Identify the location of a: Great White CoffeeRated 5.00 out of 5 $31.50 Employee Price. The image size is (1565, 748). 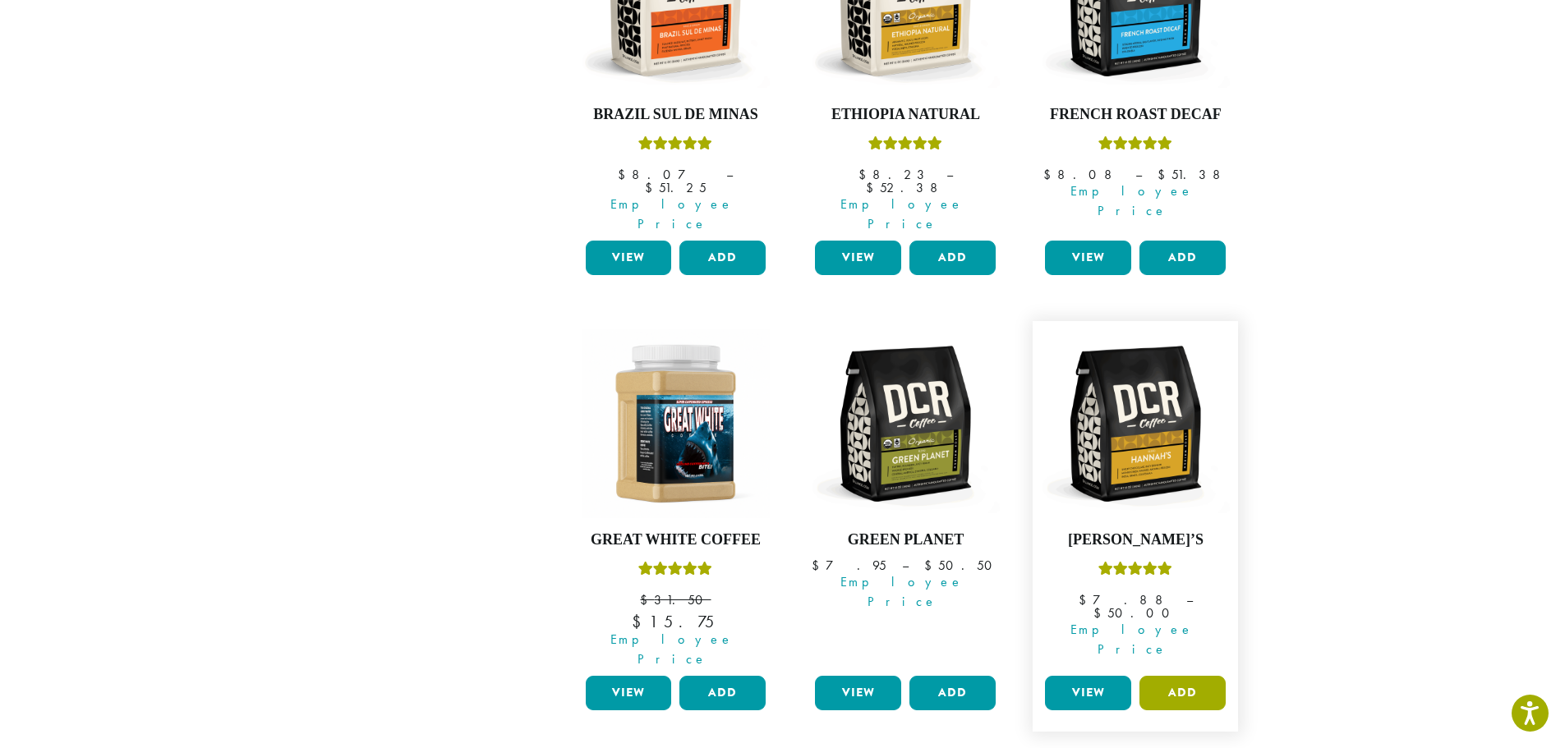
(676, 499).